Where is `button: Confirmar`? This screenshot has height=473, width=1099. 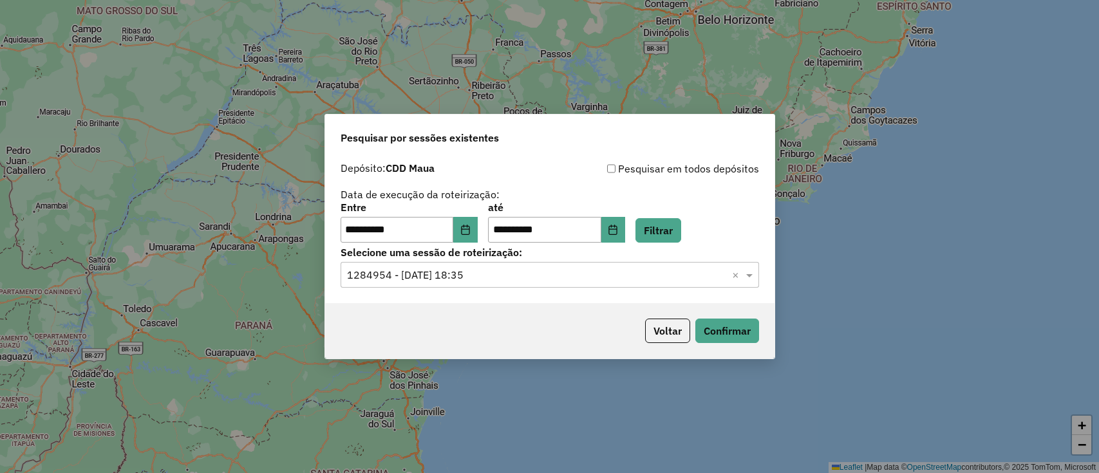
button: Confirmar is located at coordinates (727, 331).